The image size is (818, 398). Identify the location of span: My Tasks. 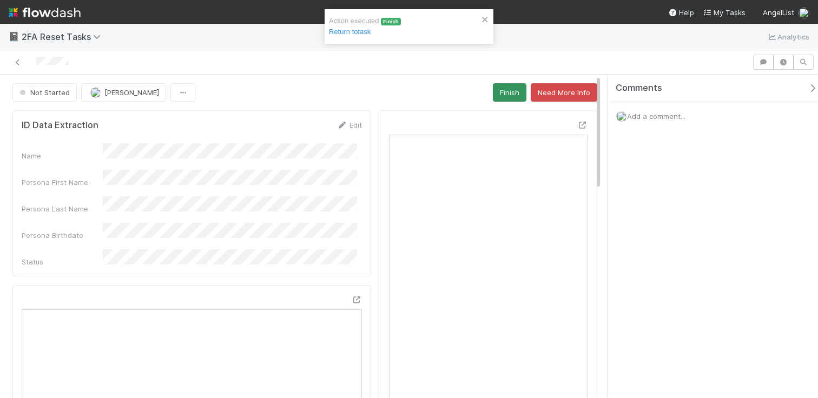
(724, 12).